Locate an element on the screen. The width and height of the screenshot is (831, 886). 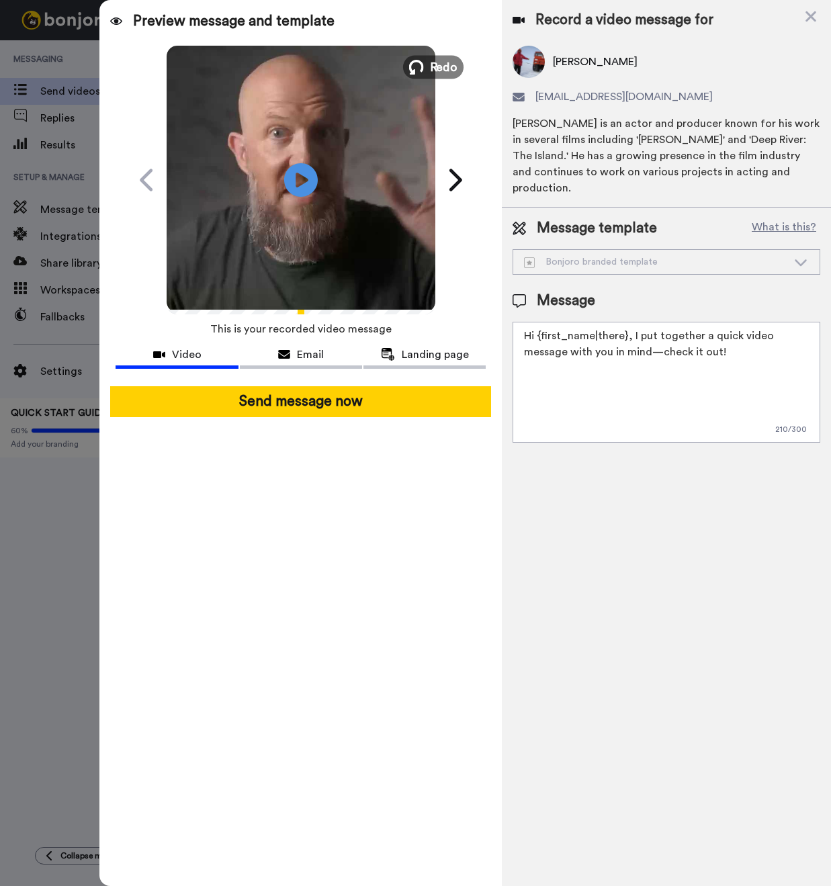
textarea: Hi {first_name|there}, I put together a quick video message with you in mind—check it out! is located at coordinates (667, 382).